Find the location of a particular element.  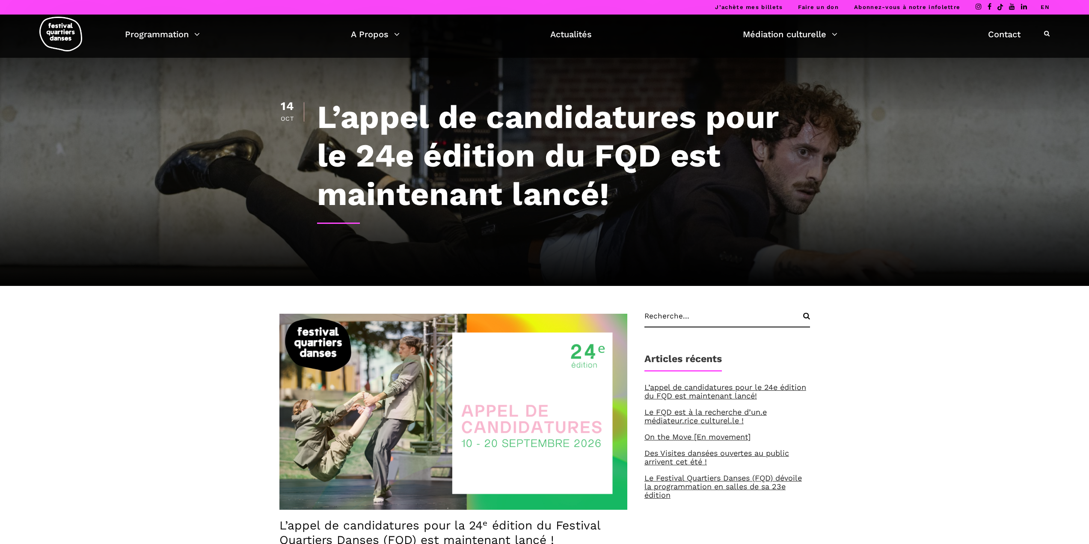

a: Des Visites dansées ouvertes au public arrivent cet été ! is located at coordinates (717, 457).